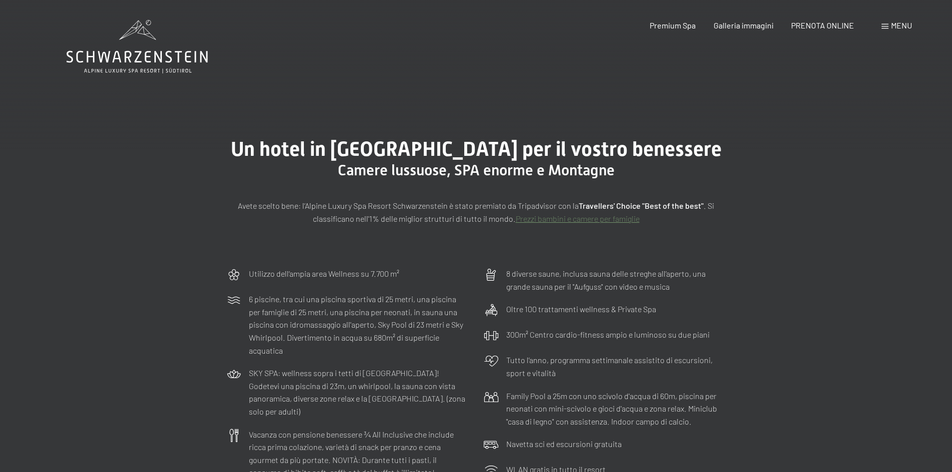 The width and height of the screenshot is (952, 472). What do you see at coordinates (578, 218) in the screenshot?
I see `a: Prezzi bambini e camere per famiglie` at bounding box center [578, 218].